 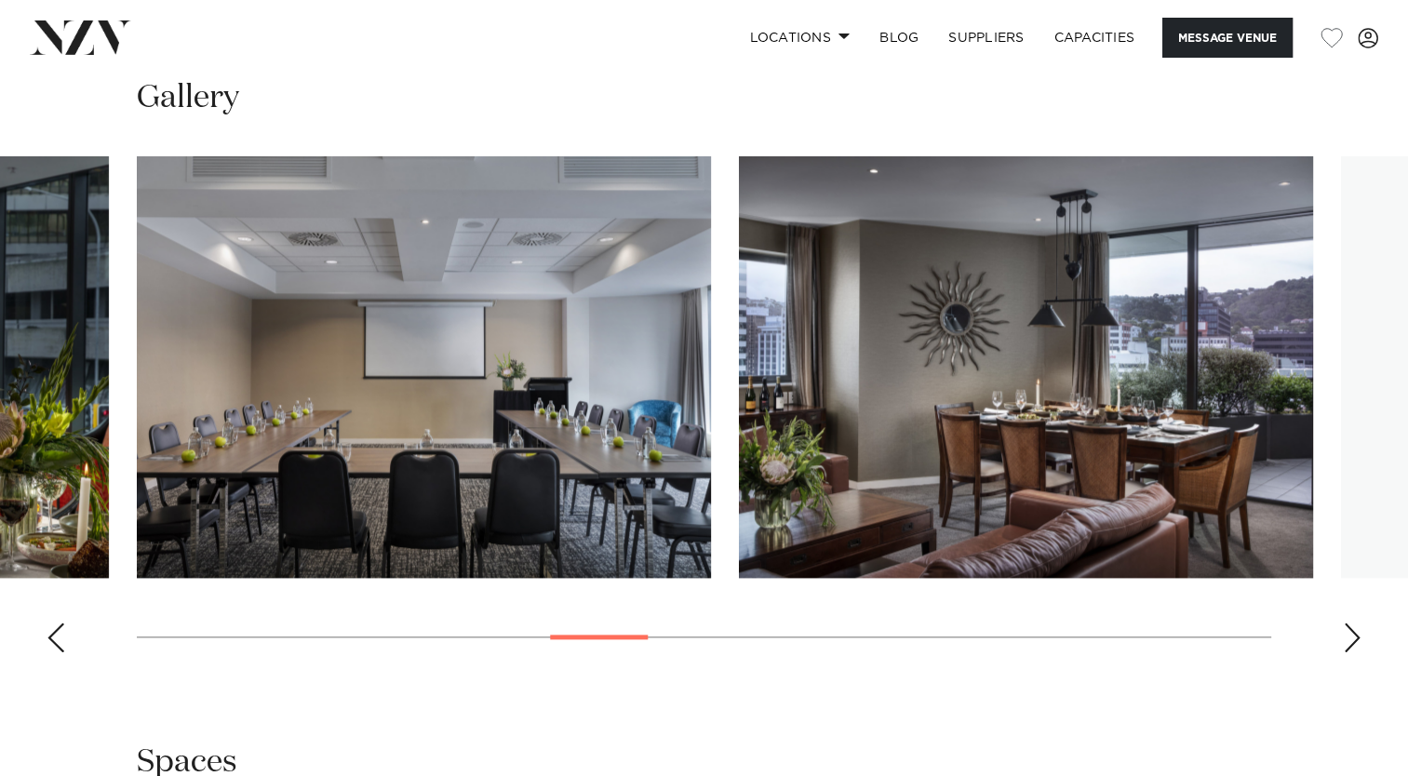 What do you see at coordinates (1227, 37) in the screenshot?
I see `button: Message Venue` at bounding box center [1227, 37].